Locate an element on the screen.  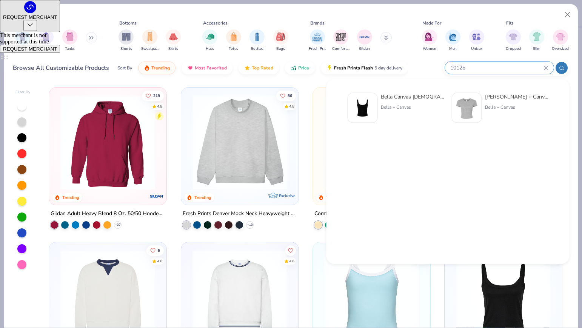
input: Try "T-Shirt" is located at coordinates (497, 68).